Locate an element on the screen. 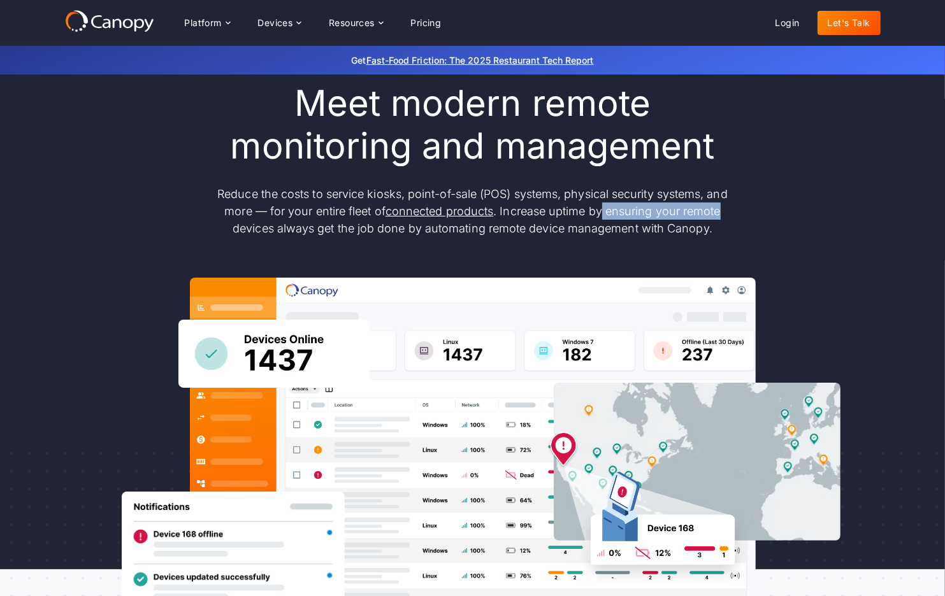  img: Canopy sees how many devices are online is located at coordinates (274, 353).